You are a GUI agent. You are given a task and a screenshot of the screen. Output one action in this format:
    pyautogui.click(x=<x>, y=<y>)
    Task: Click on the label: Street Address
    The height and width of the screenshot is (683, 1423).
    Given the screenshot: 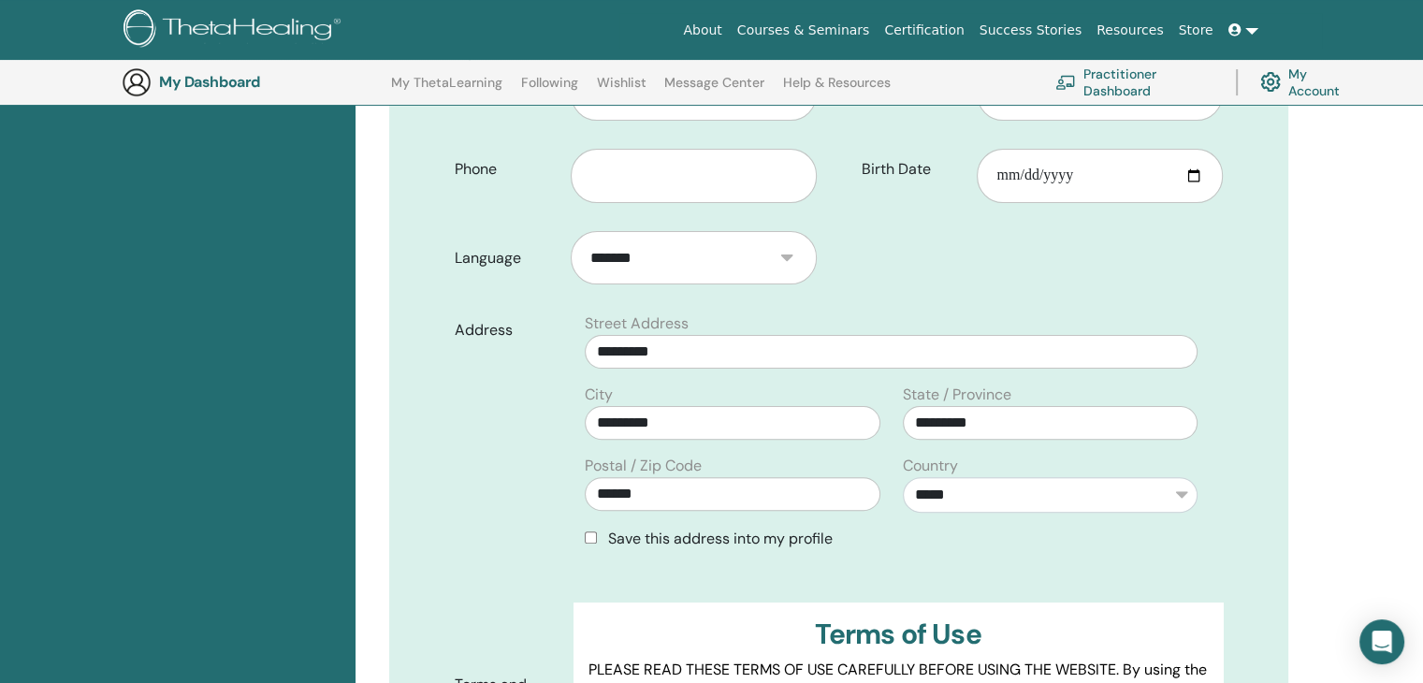 What is the action you would take?
    pyautogui.click(x=636, y=324)
    